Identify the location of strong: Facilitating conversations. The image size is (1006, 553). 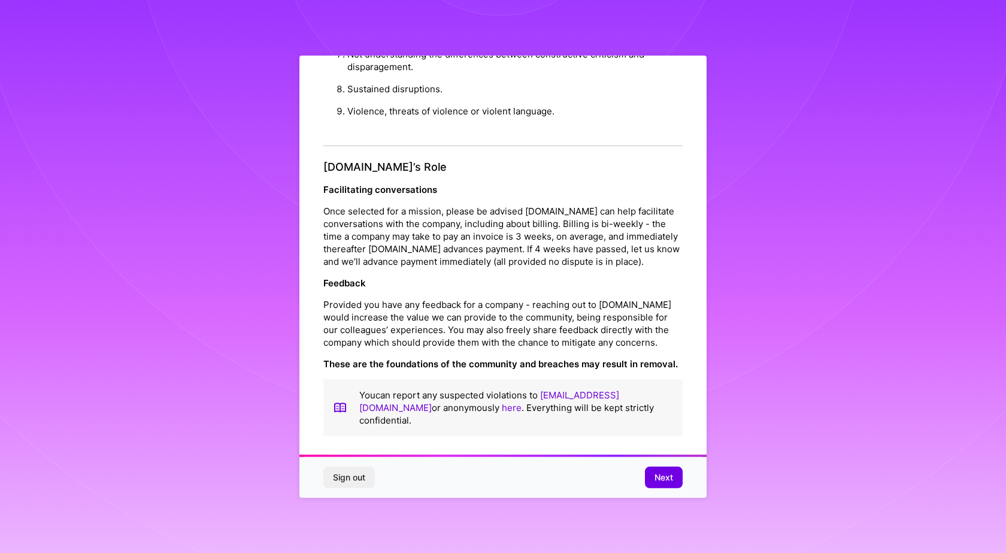
(380, 189).